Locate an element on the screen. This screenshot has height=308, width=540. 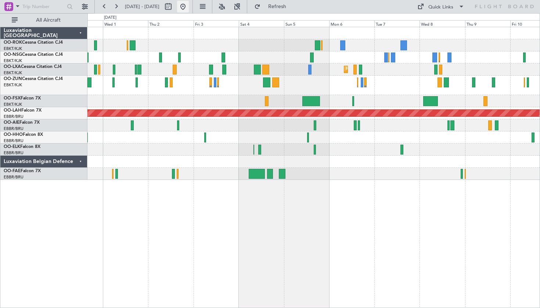
div: Wed 1 is located at coordinates (125, 24).